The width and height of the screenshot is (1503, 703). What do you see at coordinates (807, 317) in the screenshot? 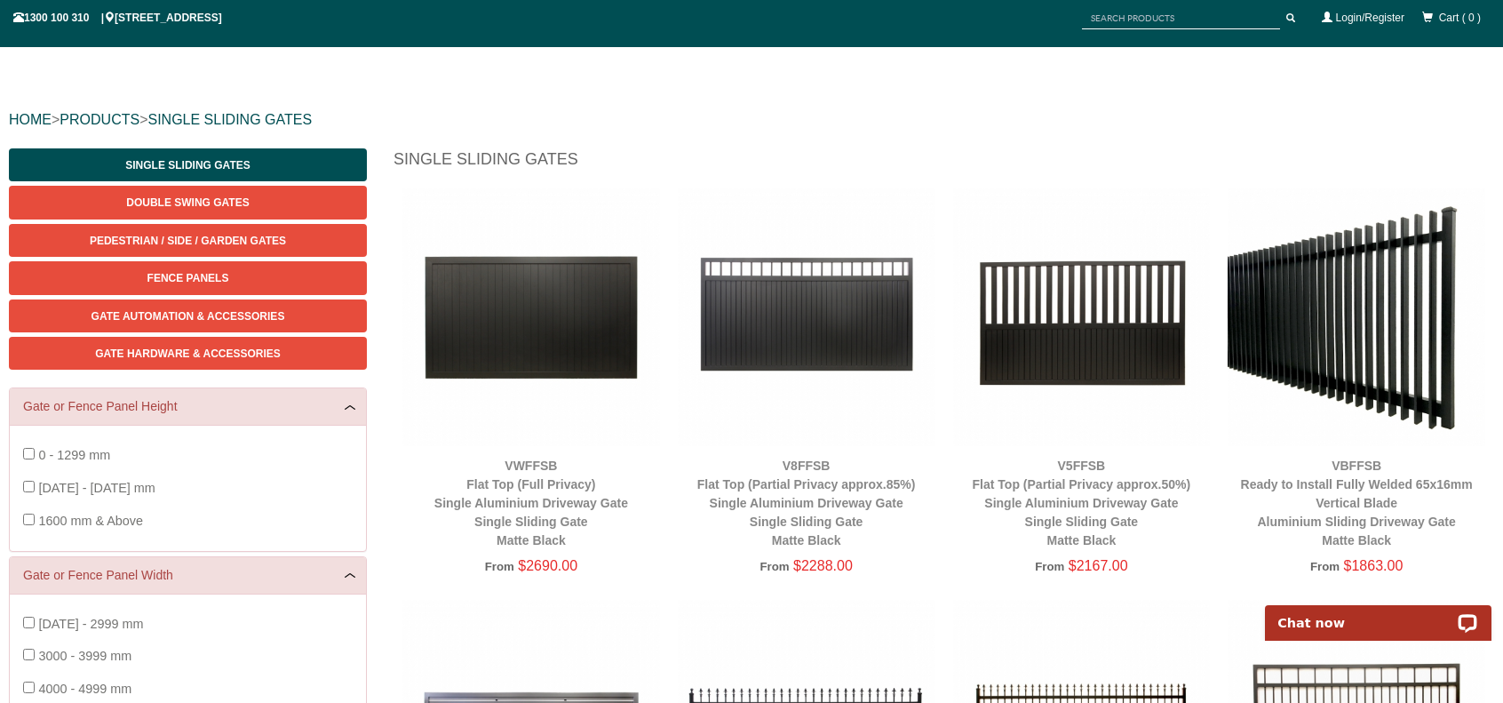
I see `img: V8FFSB - Flat Top (Partial Privacy approx.85%) - Single Aluminium Driveway Gate - Single Sliding ...` at bounding box center [807, 317].